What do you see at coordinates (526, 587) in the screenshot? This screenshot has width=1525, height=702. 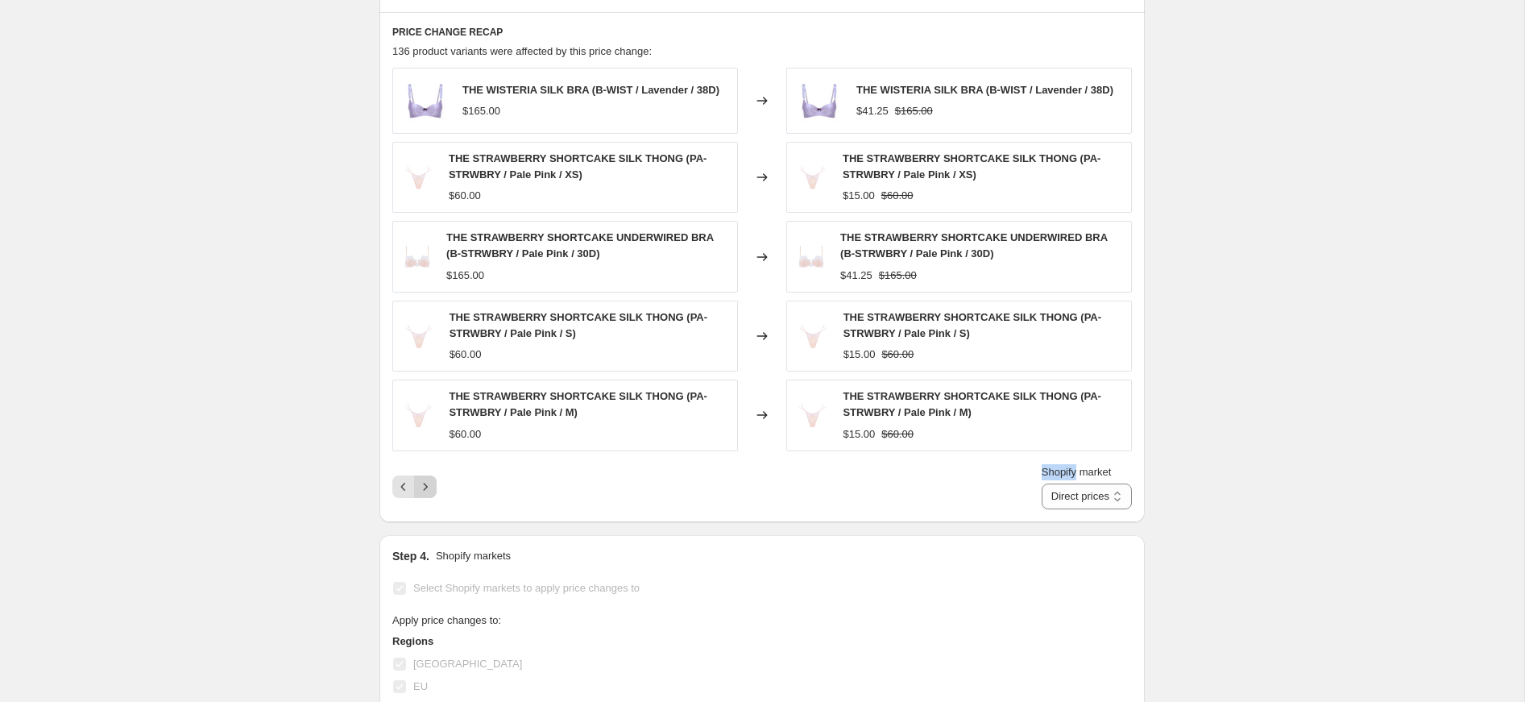 I see `span: Select Shopify markets to apply price changes to` at bounding box center [526, 587].